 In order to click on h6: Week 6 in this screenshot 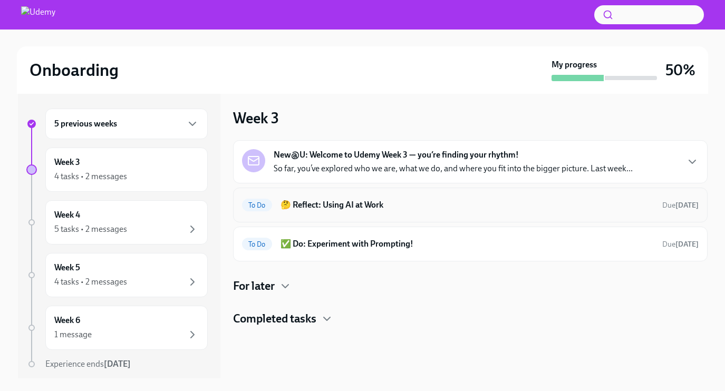, I will do `click(67, 321)`.